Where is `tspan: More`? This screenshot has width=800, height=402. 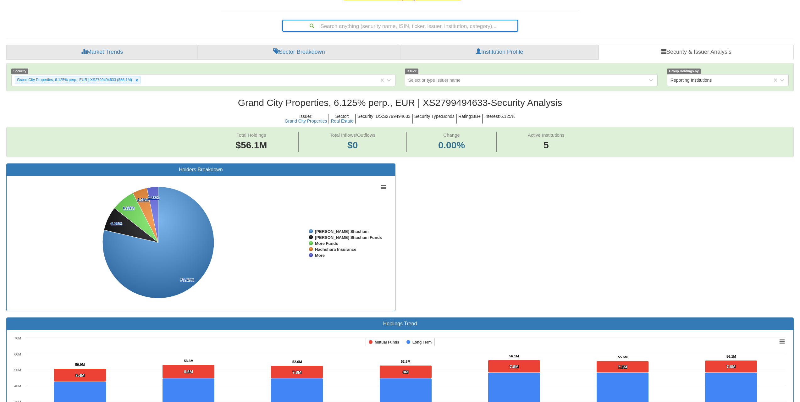
tspan: More is located at coordinates (320, 255).